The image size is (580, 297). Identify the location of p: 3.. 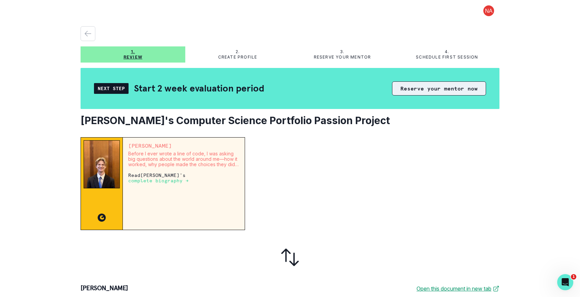
(342, 52).